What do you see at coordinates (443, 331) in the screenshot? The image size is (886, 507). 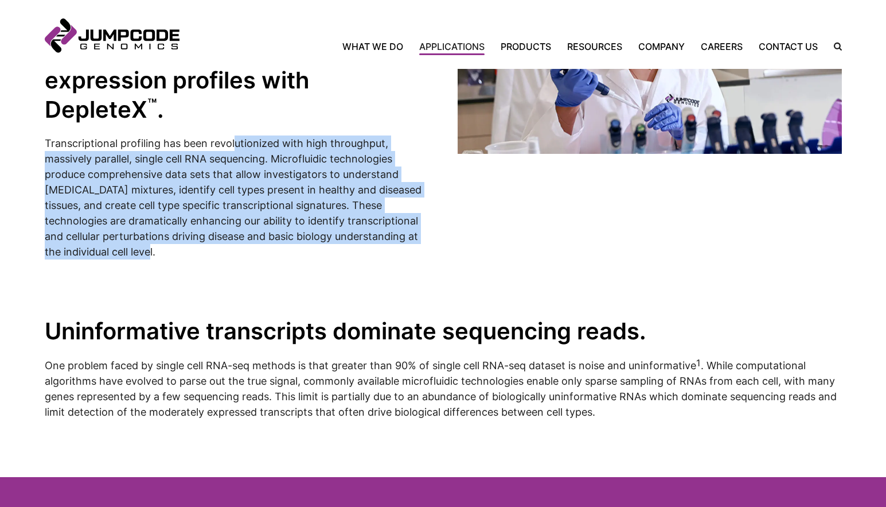 I see `h2: Uninformative transcripts dominate sequencing reads.` at bounding box center [443, 331].